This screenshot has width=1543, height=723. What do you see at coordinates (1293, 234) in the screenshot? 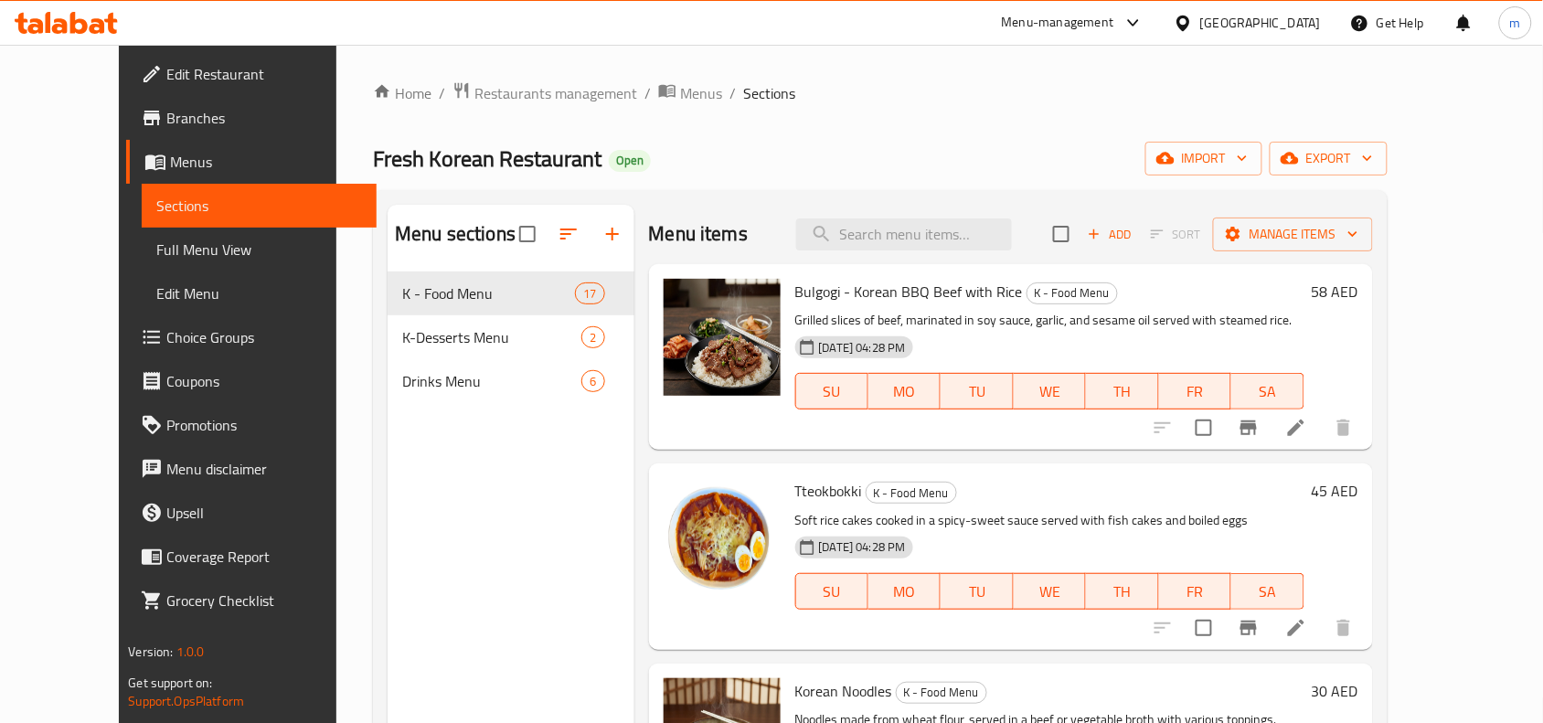
I see `button: Manage items` at bounding box center [1293, 234].